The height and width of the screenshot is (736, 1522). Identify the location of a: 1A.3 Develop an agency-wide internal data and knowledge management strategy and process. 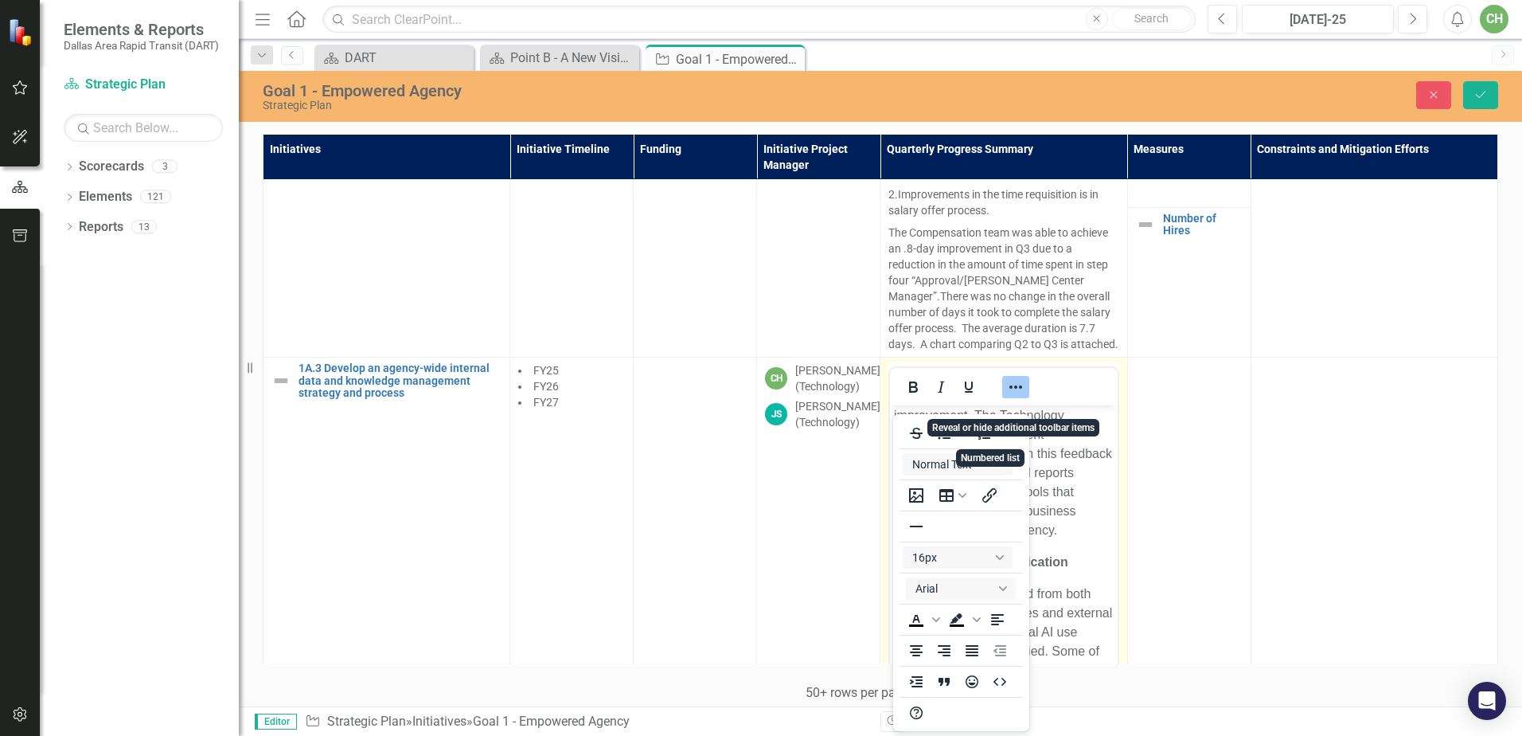
(400, 381).